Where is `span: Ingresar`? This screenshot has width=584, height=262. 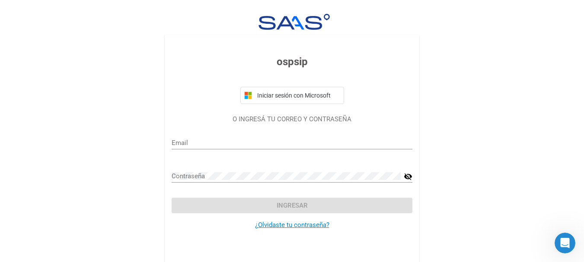
span: Ingresar is located at coordinates (292, 206).